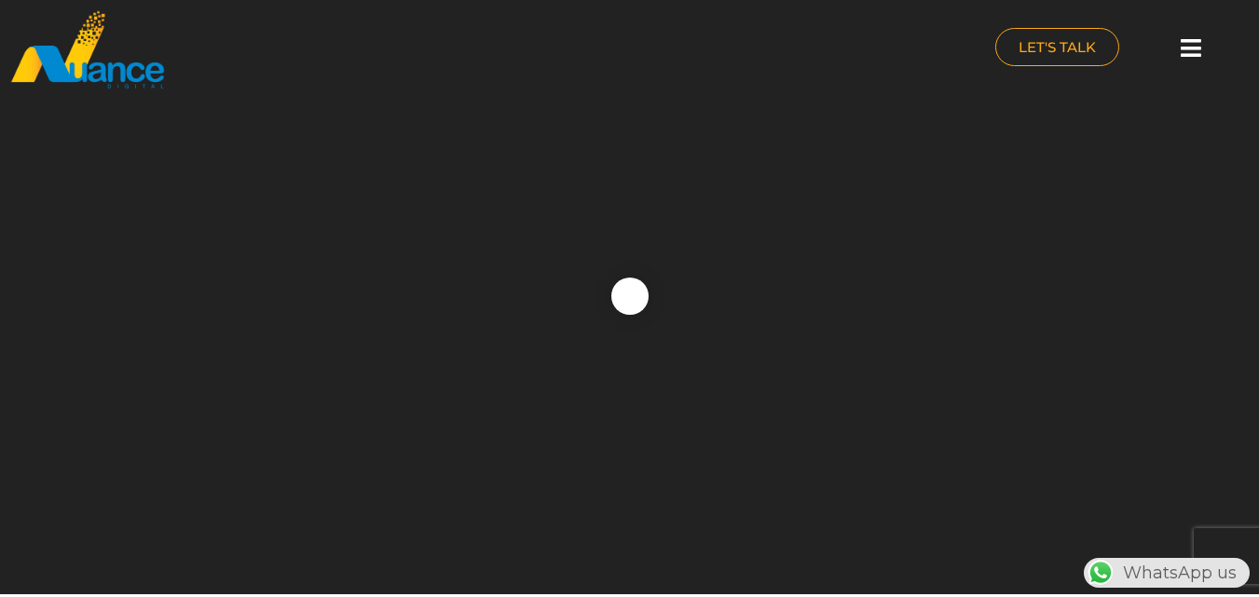 This screenshot has height=597, width=1259. What do you see at coordinates (1166, 573) in the screenshot?
I see `a: WhatsAppWhatsApp us` at bounding box center [1166, 573].